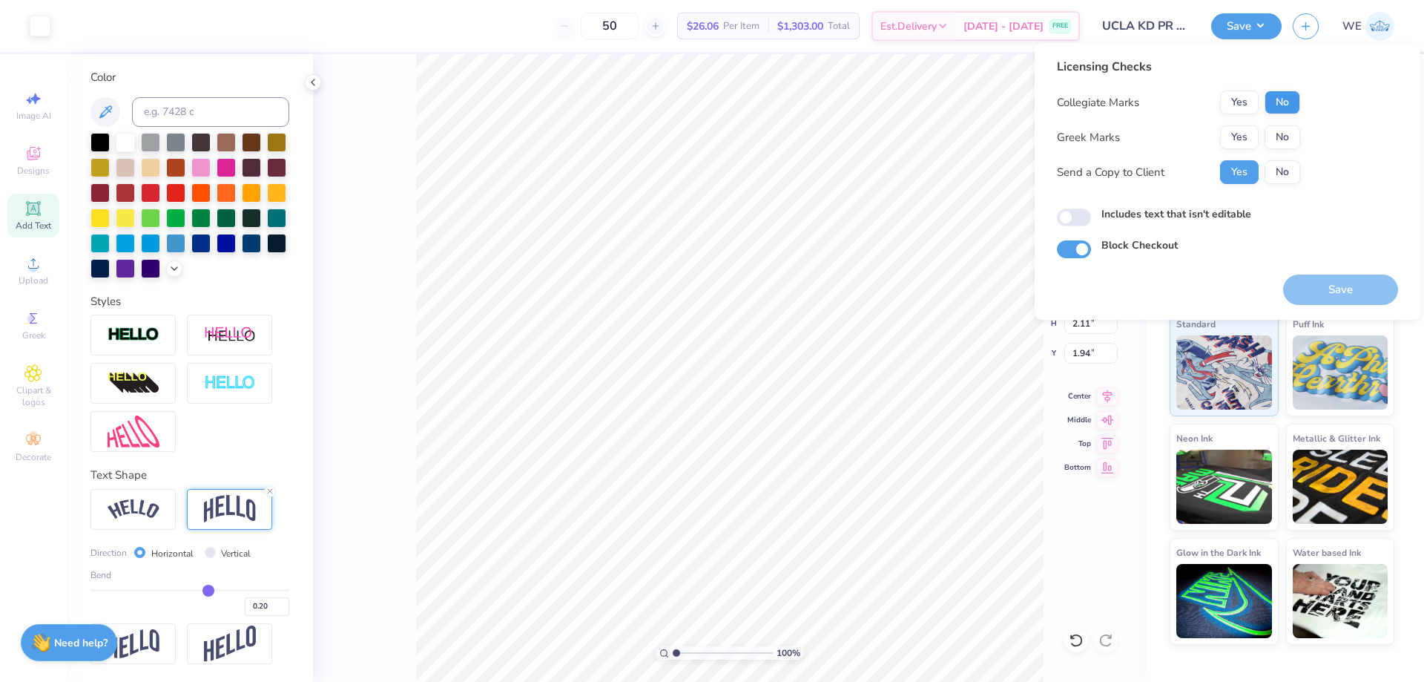 The width and height of the screenshot is (1424, 682). Describe the element at coordinates (81, 642) in the screenshot. I see `strong: Need help?` at that location.